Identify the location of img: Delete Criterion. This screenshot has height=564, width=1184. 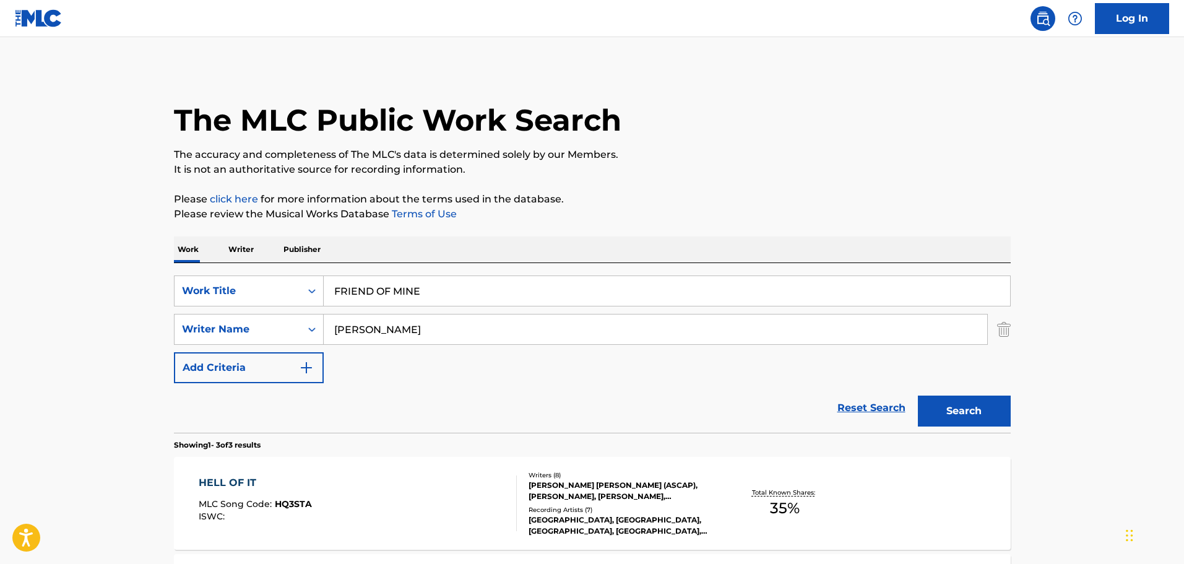
(1004, 329).